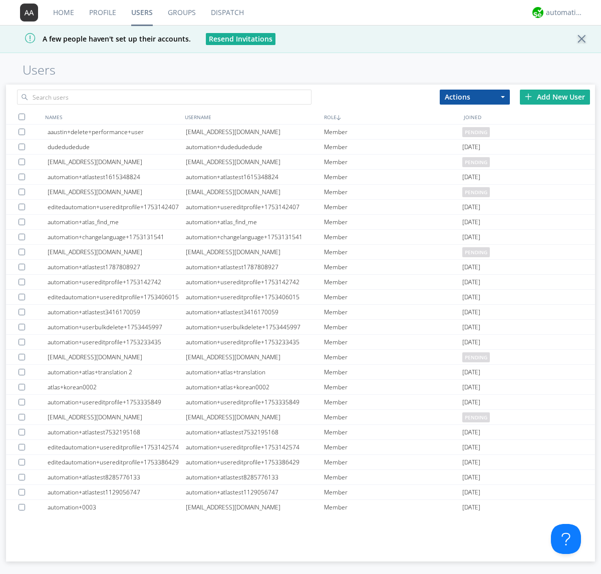 This screenshot has width=601, height=574. I want to click on div: automation+changelanguage+1753131541, so click(117, 237).